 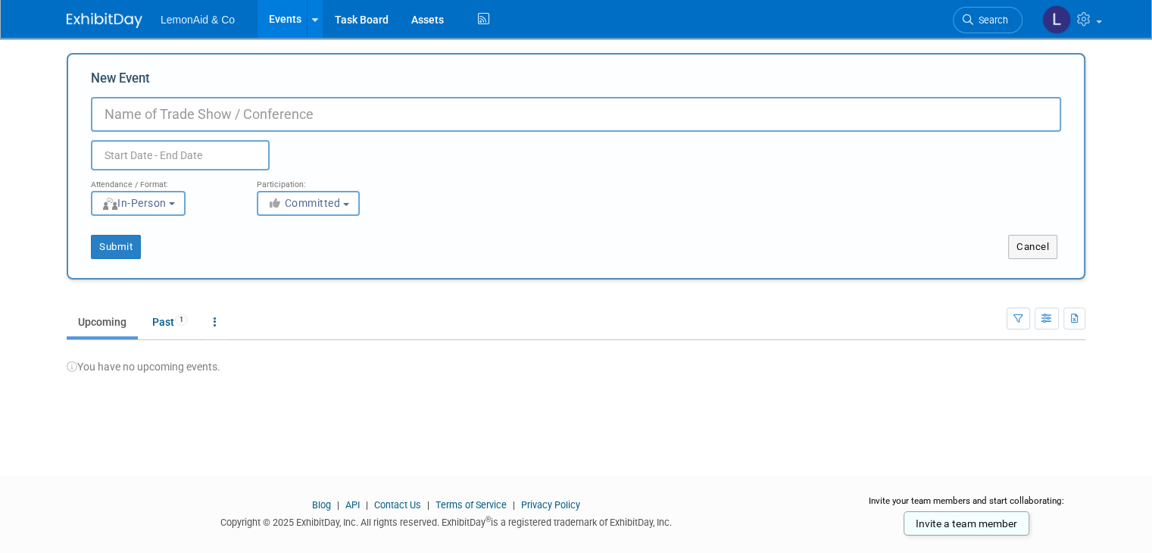 I want to click on span: LemonAid & Co, so click(x=198, y=20).